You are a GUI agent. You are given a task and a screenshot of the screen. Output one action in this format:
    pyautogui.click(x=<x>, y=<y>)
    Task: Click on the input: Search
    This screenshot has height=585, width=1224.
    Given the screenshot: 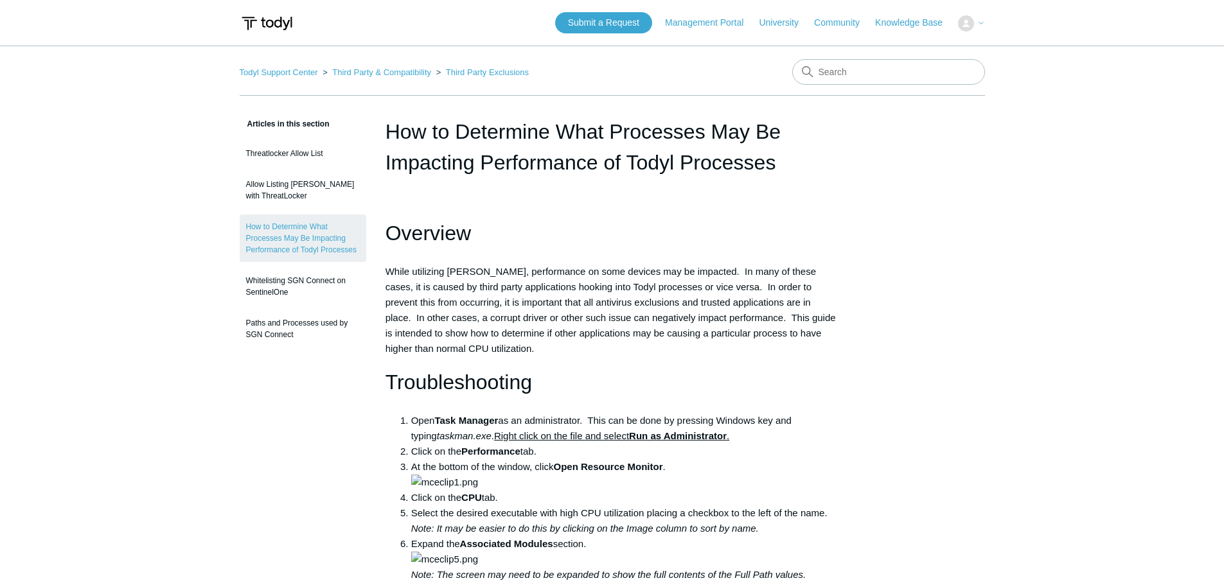 What is the action you would take?
    pyautogui.click(x=889, y=72)
    